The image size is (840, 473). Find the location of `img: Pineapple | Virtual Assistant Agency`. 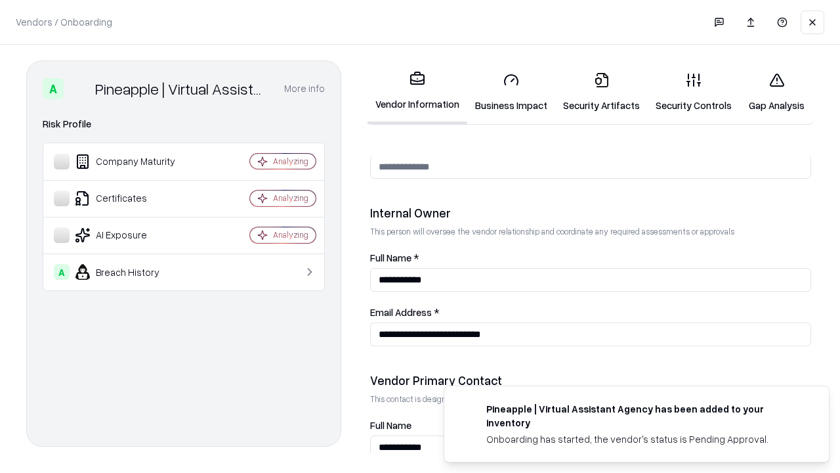

img: Pineapple | Virtual Assistant Agency is located at coordinates (79, 89).